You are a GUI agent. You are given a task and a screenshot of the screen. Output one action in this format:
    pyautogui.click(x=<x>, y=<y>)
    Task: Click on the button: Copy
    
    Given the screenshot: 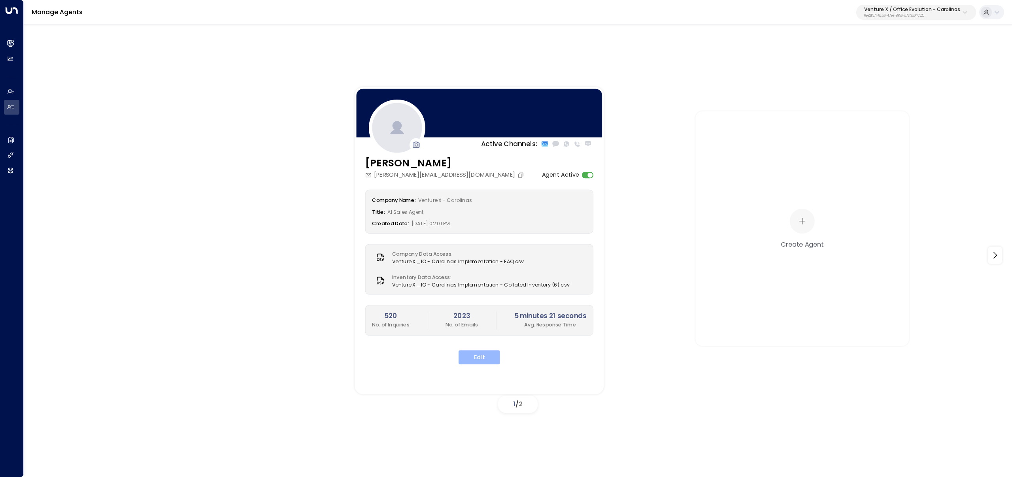 What is the action you would take?
    pyautogui.click(x=522, y=175)
    